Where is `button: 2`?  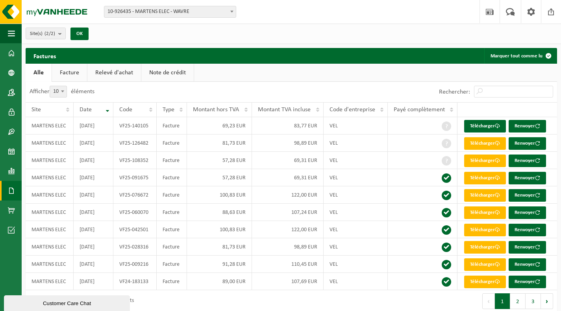
button: 2 is located at coordinates (518, 301).